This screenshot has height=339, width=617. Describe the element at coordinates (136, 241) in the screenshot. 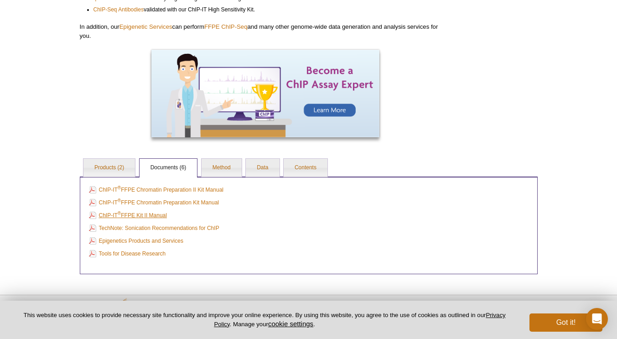

I see `a: Epigenetics Products and Services` at that location.